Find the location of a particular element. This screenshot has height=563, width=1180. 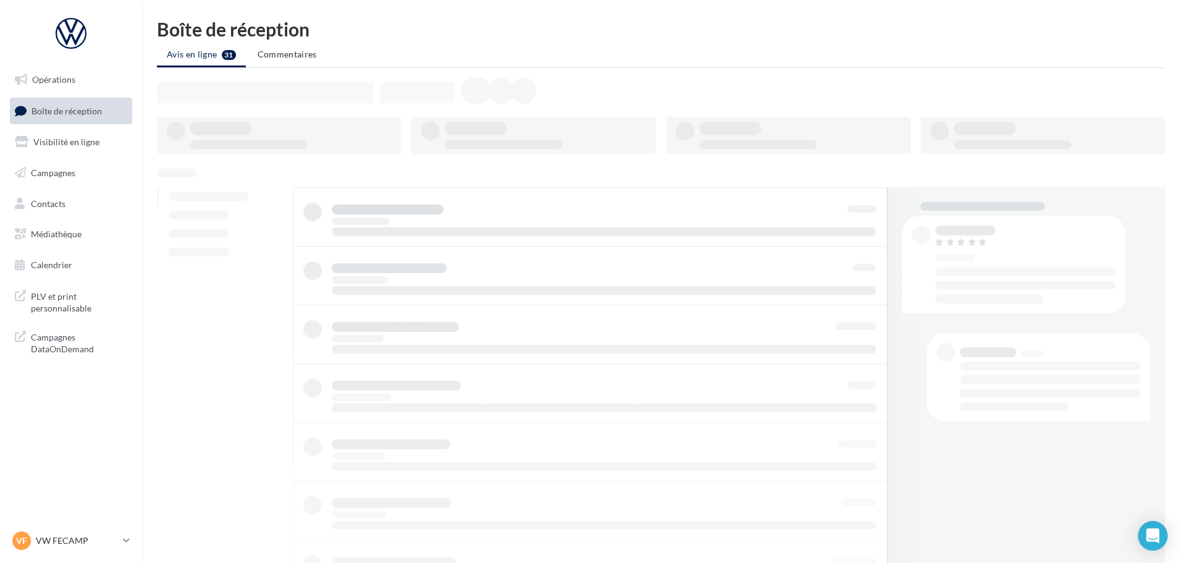

div: Boîte de réception is located at coordinates (661, 29).